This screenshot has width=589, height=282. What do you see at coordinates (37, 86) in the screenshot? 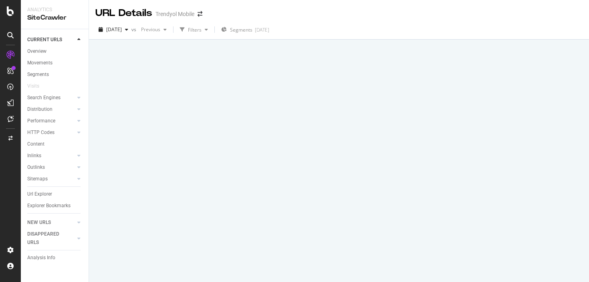
I see `a: Visits` at bounding box center [37, 86].